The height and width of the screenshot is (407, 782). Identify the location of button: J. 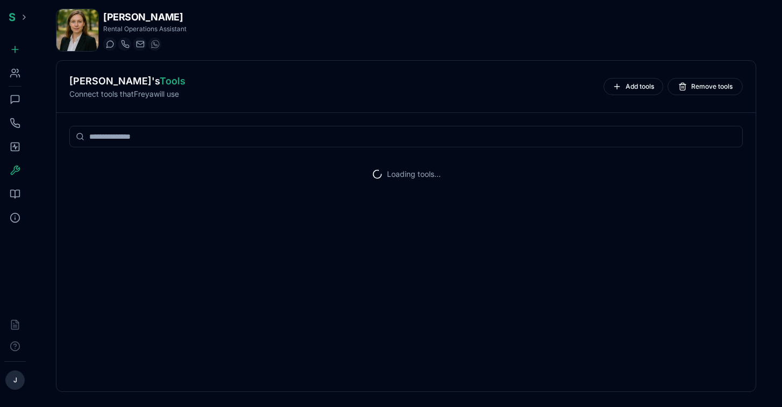
(15, 380).